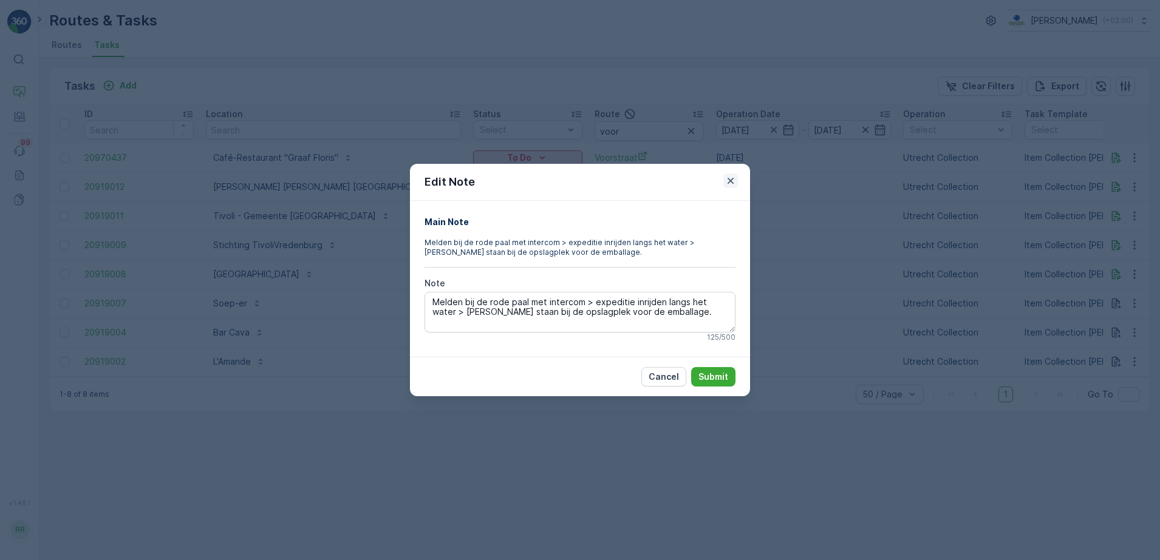 Image resolution: width=1160 pixels, height=560 pixels. I want to click on p: Edit Note, so click(449, 182).